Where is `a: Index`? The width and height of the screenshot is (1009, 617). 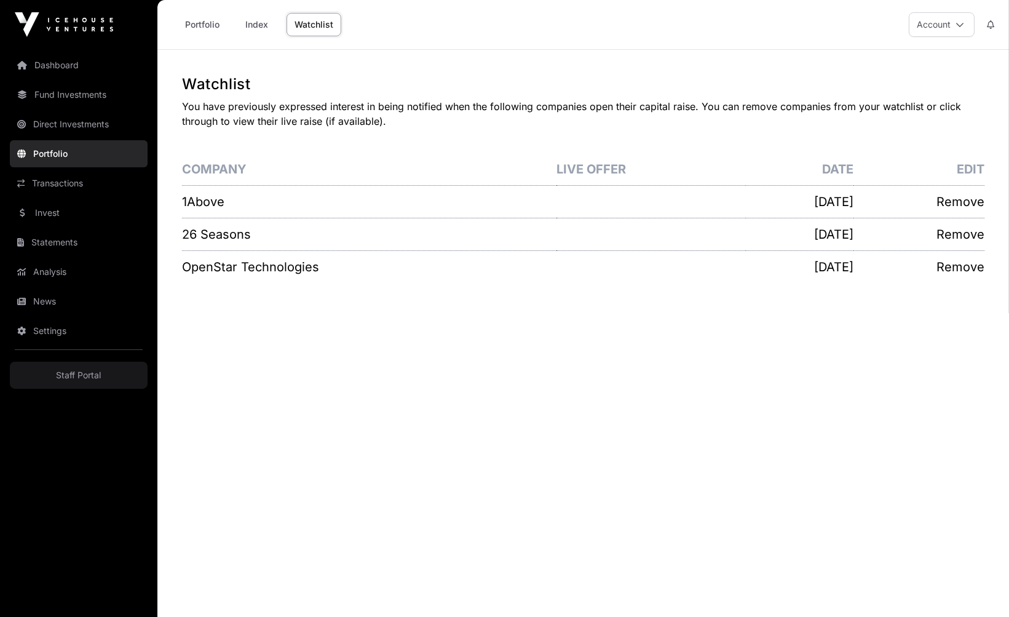 a: Index is located at coordinates (257, 25).